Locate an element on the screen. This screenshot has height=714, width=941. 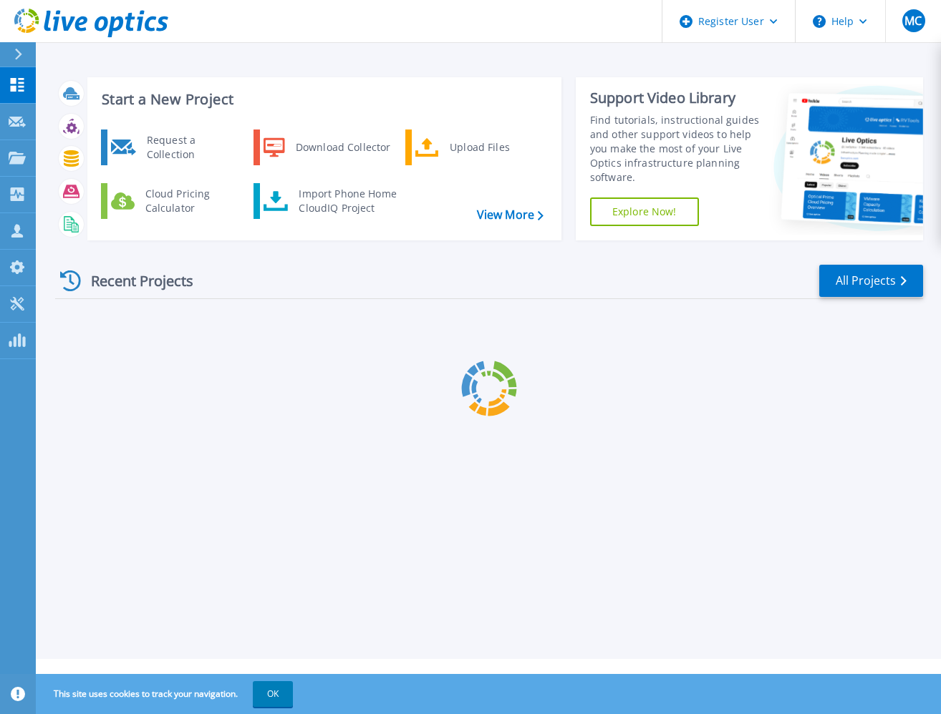
div: Upload Files is located at coordinates (495, 147).